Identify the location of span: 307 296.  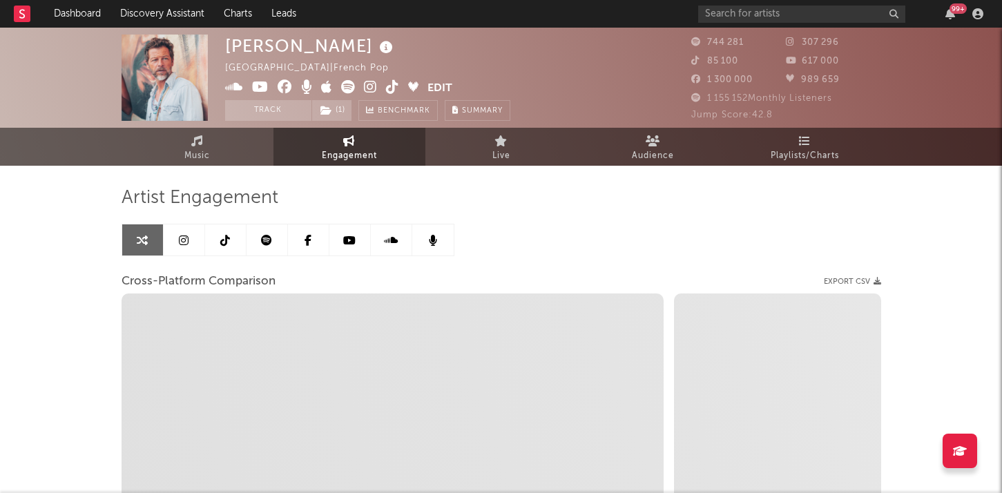
(812, 42).